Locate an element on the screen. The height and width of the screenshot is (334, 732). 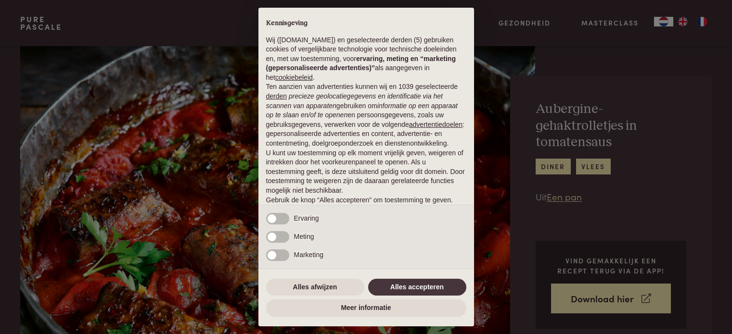
h2: Kennisgeving is located at coordinates (366, 24).